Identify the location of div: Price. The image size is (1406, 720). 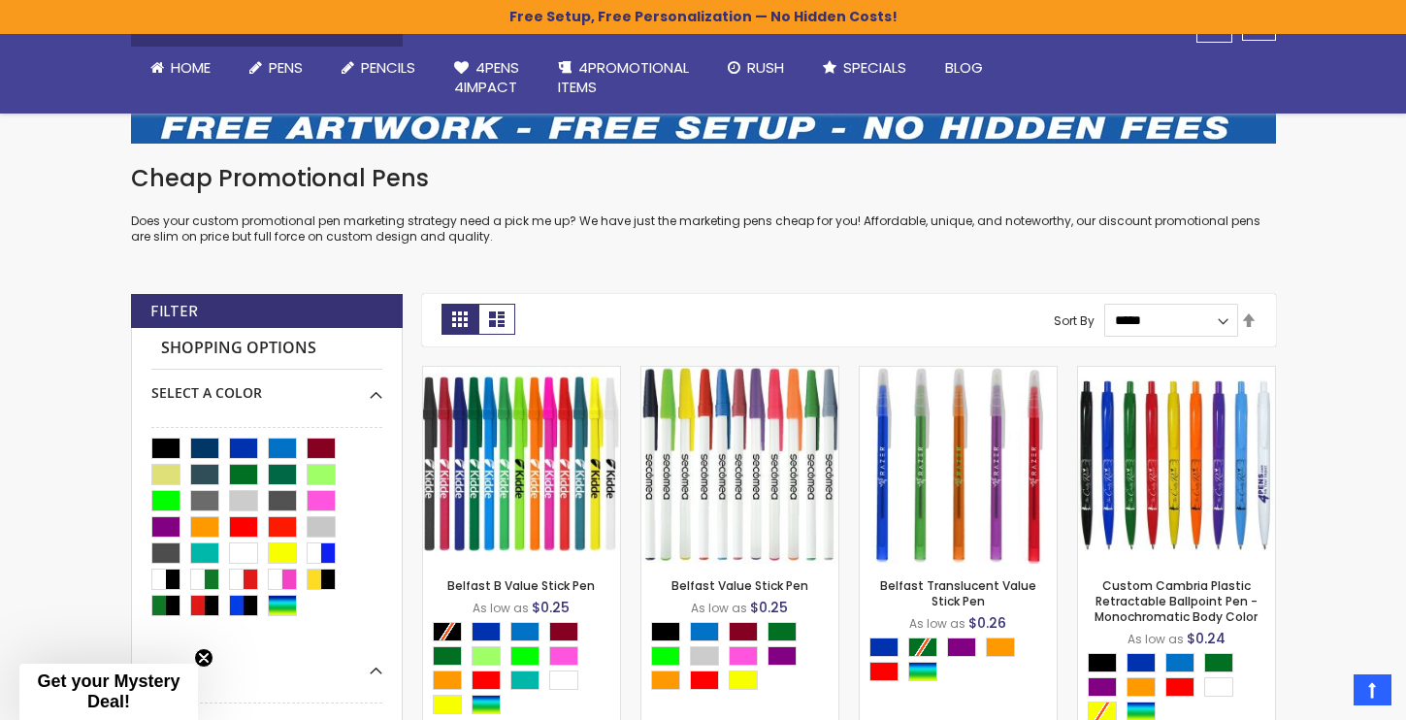
(267, 662).